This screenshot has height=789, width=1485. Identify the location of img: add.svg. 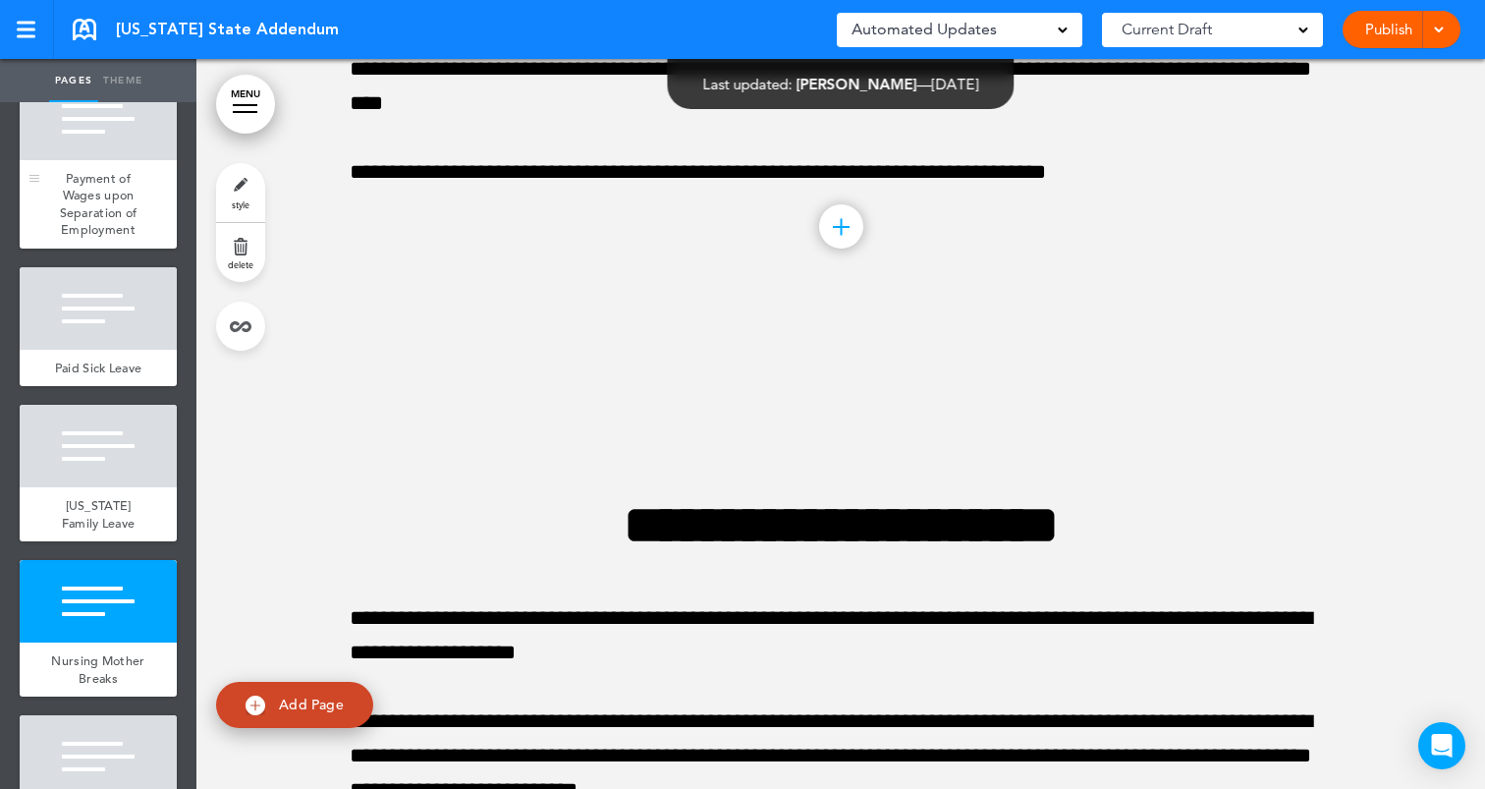
(255, 705).